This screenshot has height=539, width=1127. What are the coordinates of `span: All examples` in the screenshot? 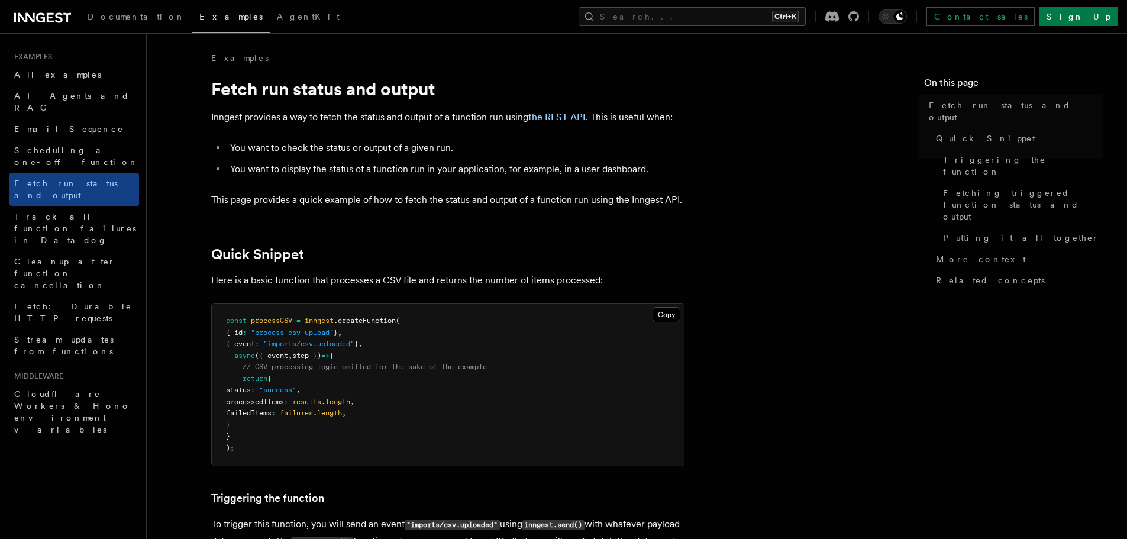 It's located at (57, 75).